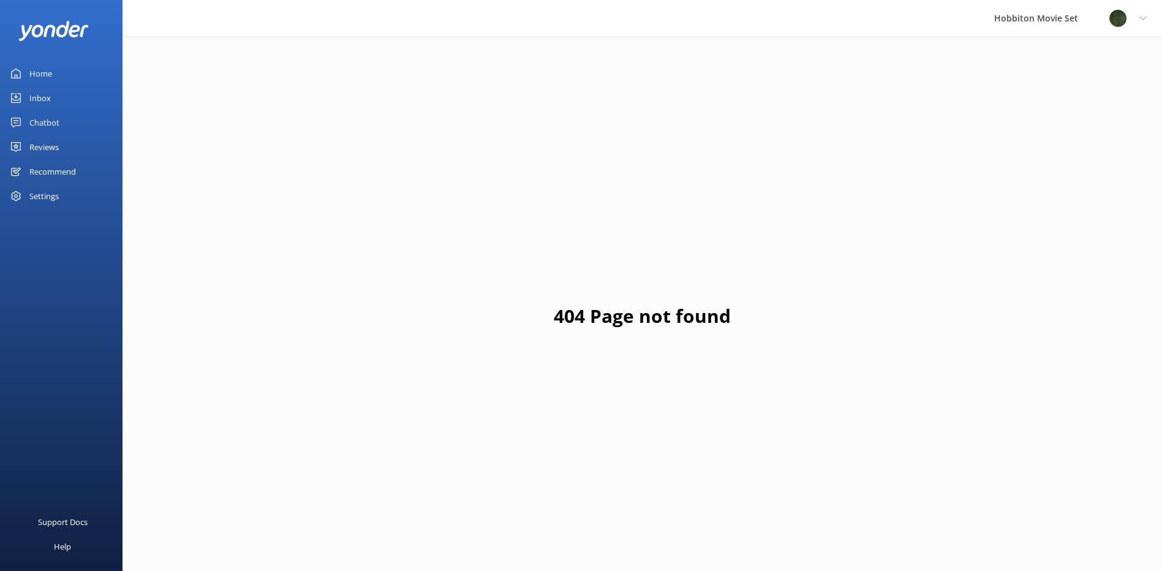  What do you see at coordinates (62, 546) in the screenshot?
I see `div: Help` at bounding box center [62, 546].